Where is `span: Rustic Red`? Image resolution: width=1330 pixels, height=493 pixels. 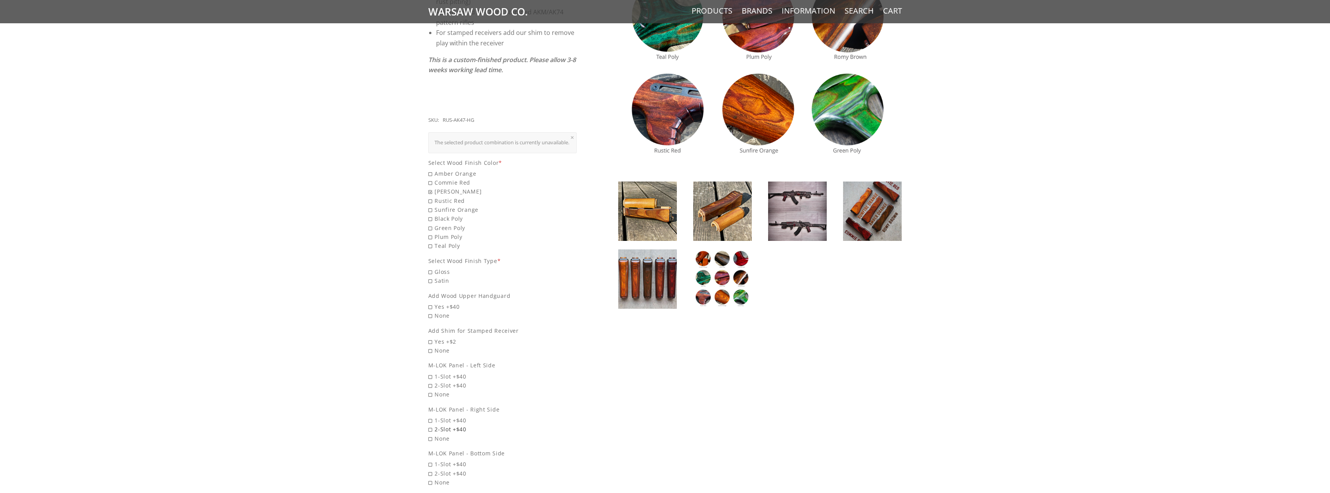
span: Rustic Red is located at coordinates (502, 201).